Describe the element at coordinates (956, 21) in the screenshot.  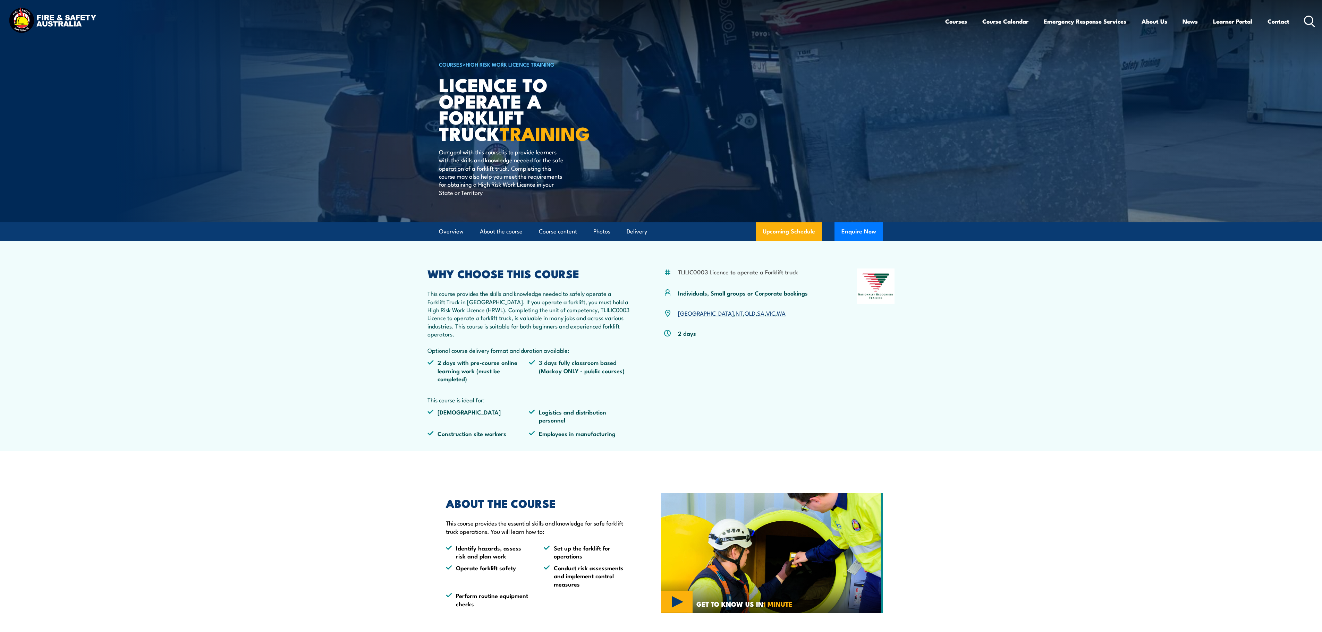
I see `a: Courses` at that location.